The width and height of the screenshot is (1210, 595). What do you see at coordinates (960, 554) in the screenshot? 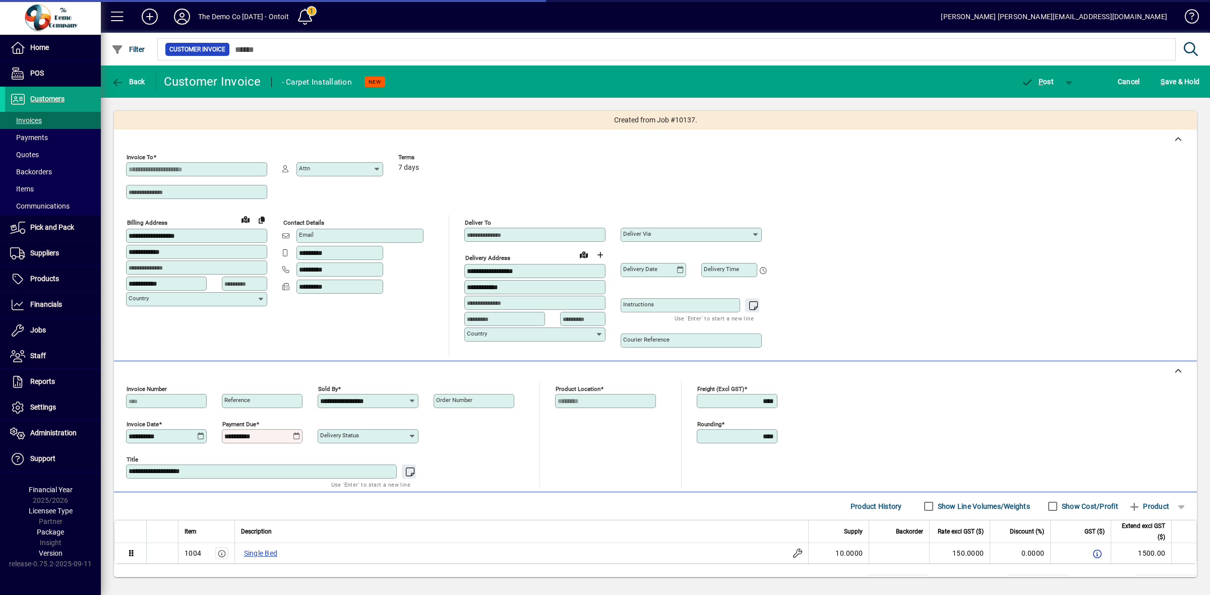
I see `div: 150.0000` at bounding box center [960, 554].